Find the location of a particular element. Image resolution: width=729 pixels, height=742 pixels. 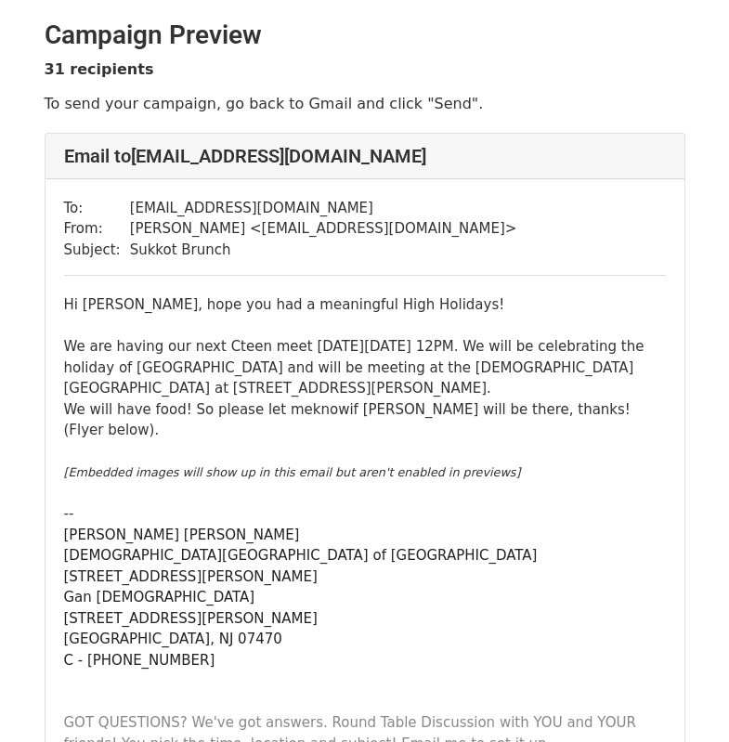

p: To send your campaign, go back to Gmail and click "Send". is located at coordinates (365, 103).